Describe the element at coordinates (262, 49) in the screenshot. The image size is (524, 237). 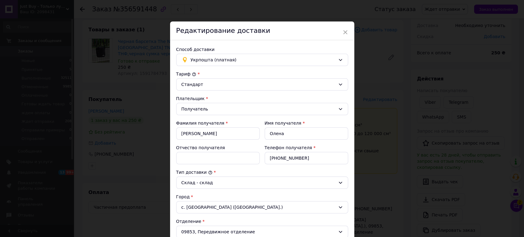
I see `div: Способ доставки` at that location.